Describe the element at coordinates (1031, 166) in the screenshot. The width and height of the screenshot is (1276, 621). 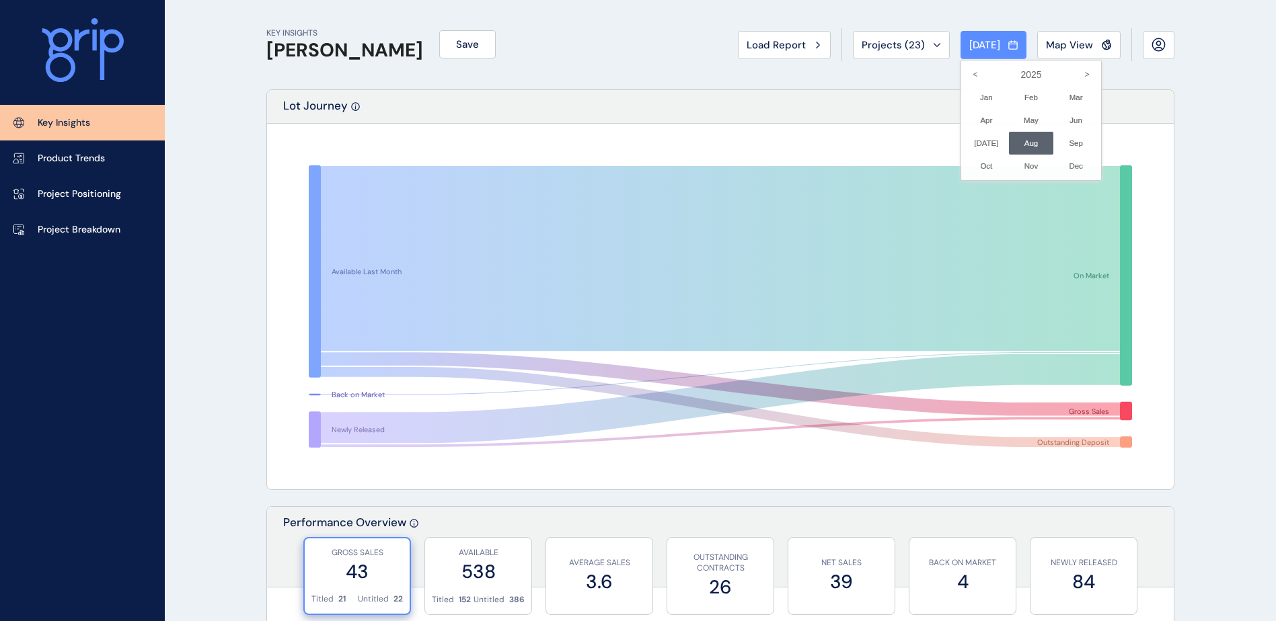
I see `li: Nov` at that location.